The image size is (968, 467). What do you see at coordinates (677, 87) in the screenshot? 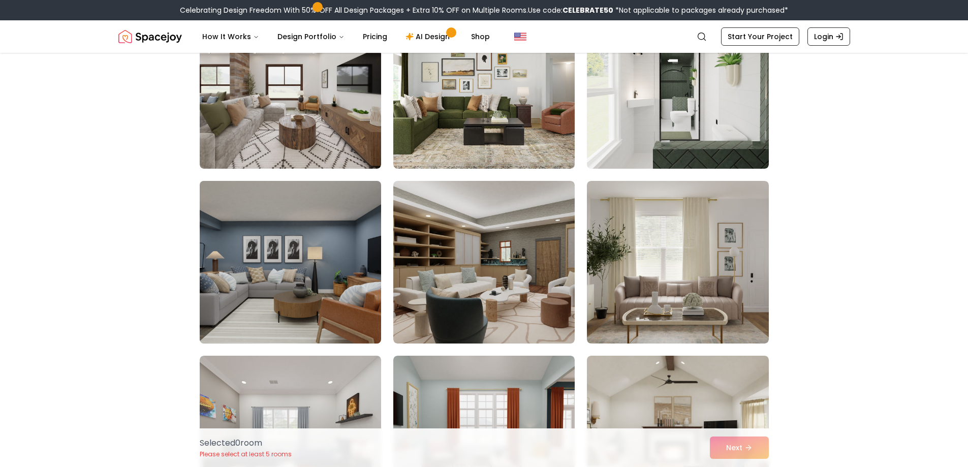
I see `img: Room room-33` at bounding box center [677, 87].